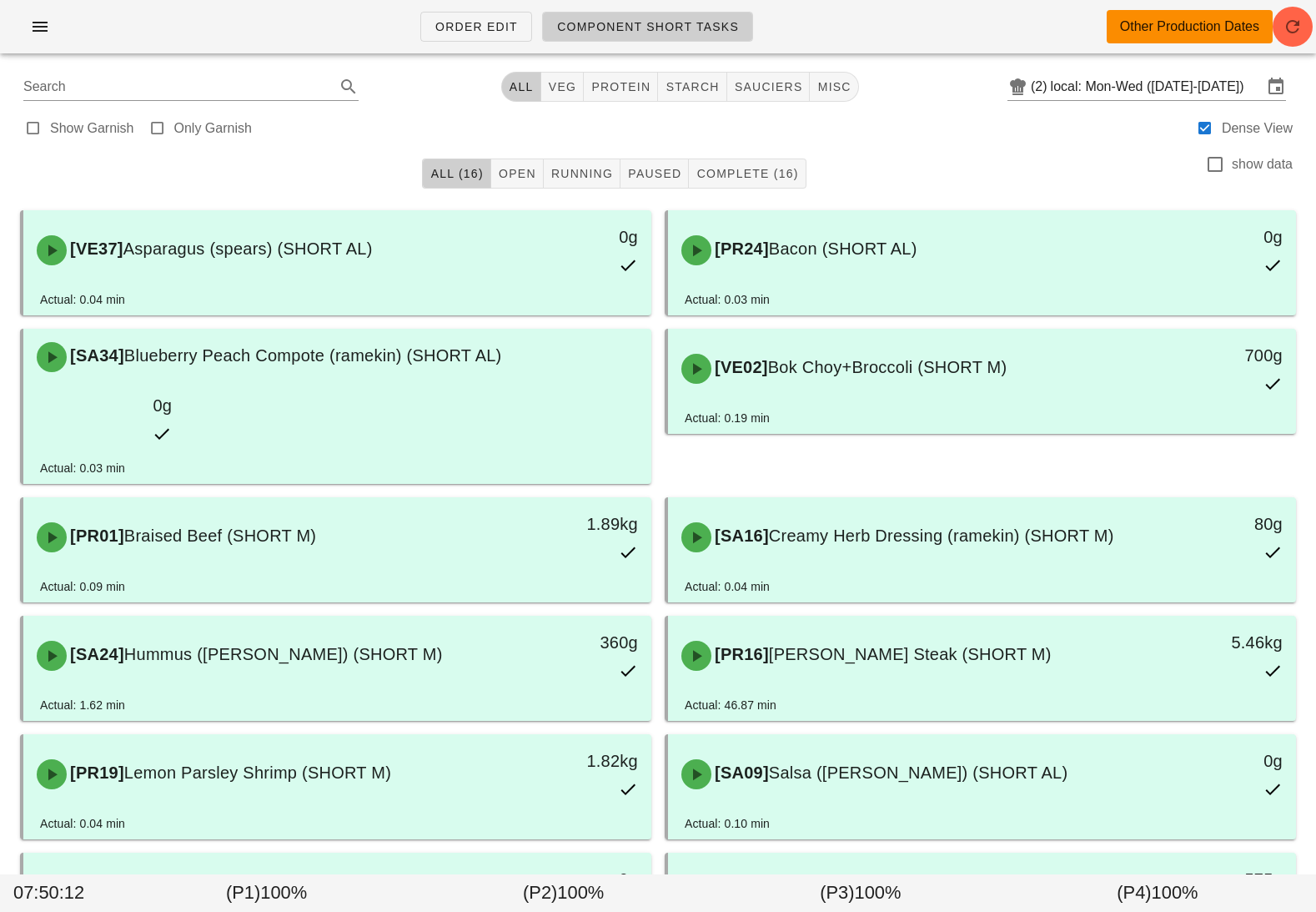 The width and height of the screenshot is (1316, 912). Describe the element at coordinates (727, 418) in the screenshot. I see `div: Actual: 0.19 min` at that location.